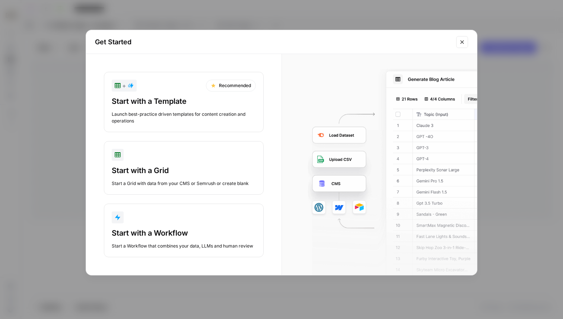 Image resolution: width=563 pixels, height=319 pixels. What do you see at coordinates (184, 230) in the screenshot?
I see `button: Start with a WorkflowStart a Workflow that combines your data, LLMs and human review` at bounding box center [184, 230].